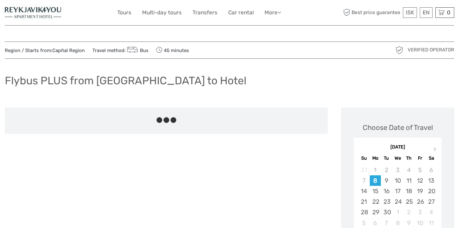 The height and width of the screenshot is (228, 459). What do you see at coordinates (410, 12) in the screenshot?
I see `span: ISK` at bounding box center [410, 12].